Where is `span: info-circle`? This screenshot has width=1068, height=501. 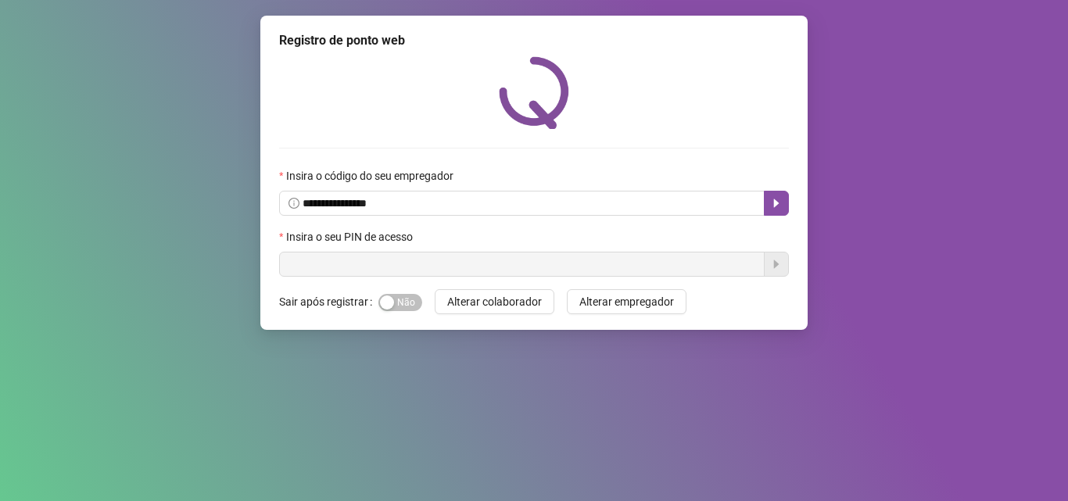 span: info-circle is located at coordinates (294, 203).